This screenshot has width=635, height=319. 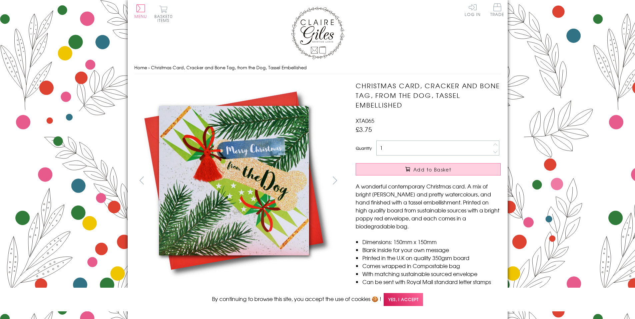 I want to click on a: Home, so click(x=141, y=67).